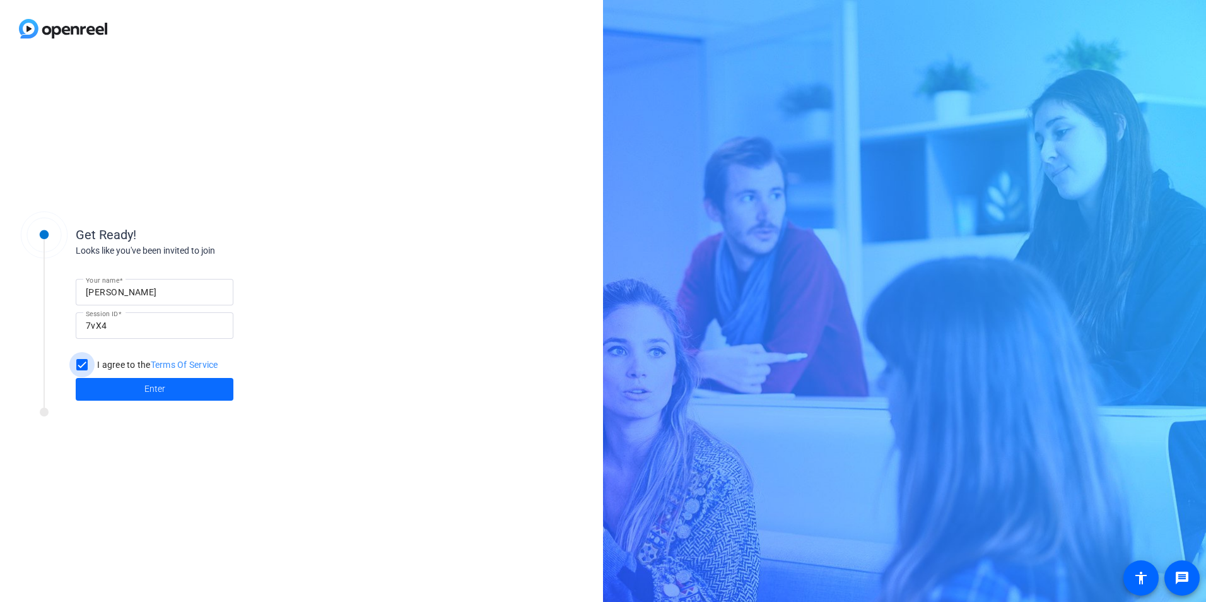 The image size is (1206, 602). Describe the element at coordinates (155, 389) in the screenshot. I see `span: Enter` at that location.